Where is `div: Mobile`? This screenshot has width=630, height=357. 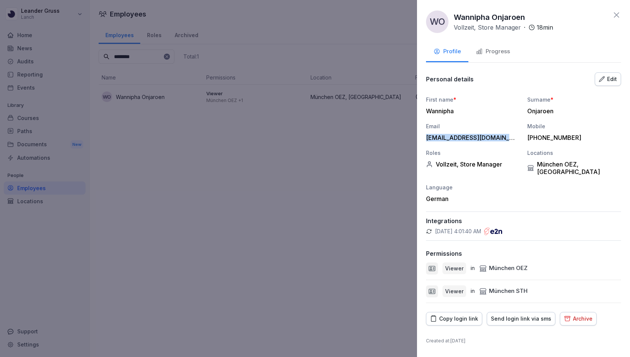
div: Mobile is located at coordinates (574, 126).